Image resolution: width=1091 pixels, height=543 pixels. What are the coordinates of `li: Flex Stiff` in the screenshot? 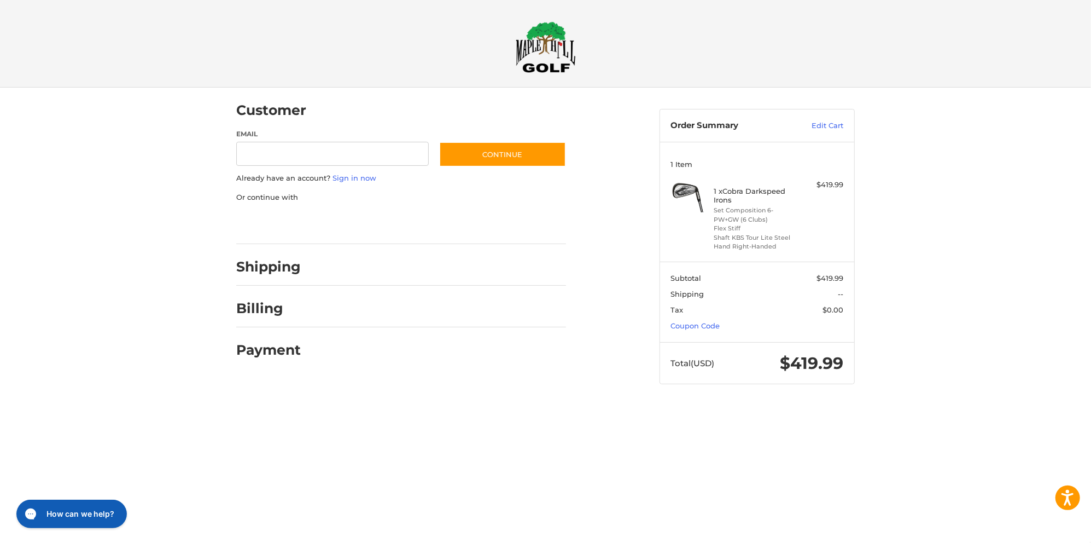 It's located at (756, 228).